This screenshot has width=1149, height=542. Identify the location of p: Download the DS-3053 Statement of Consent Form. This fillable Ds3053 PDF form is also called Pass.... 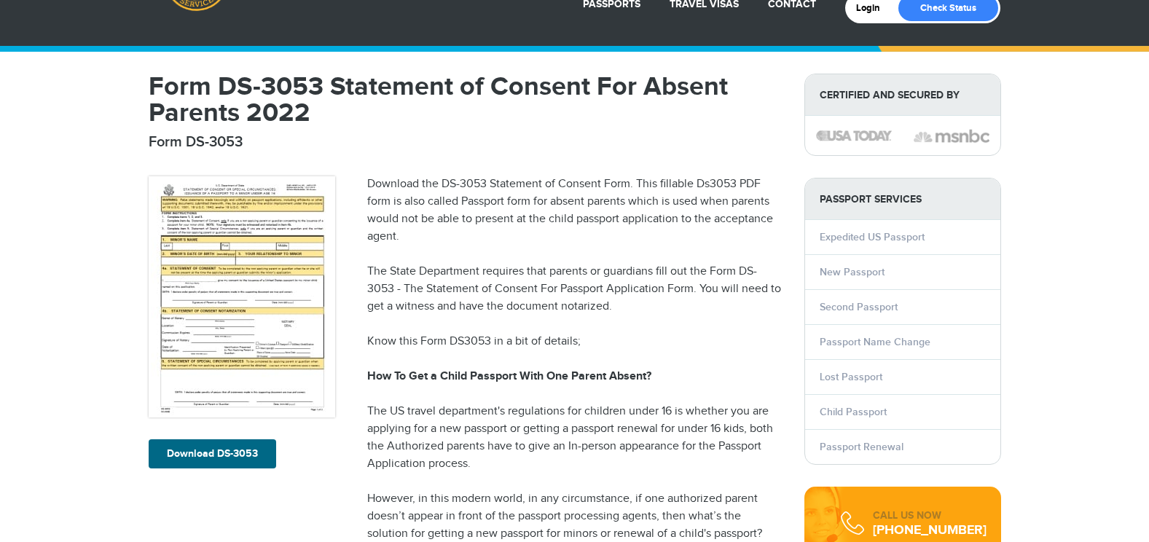
(575, 211).